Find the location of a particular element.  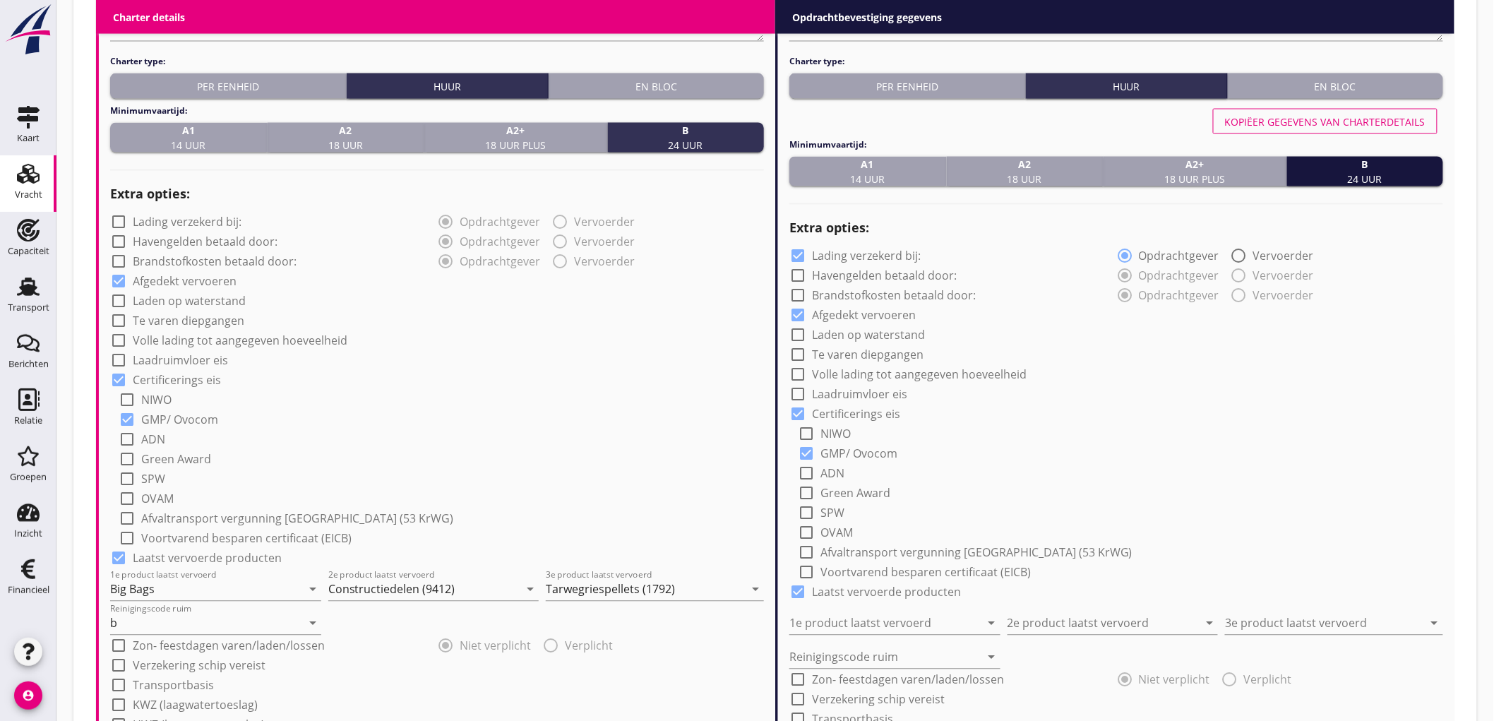

div: Transport is located at coordinates (28, 307).